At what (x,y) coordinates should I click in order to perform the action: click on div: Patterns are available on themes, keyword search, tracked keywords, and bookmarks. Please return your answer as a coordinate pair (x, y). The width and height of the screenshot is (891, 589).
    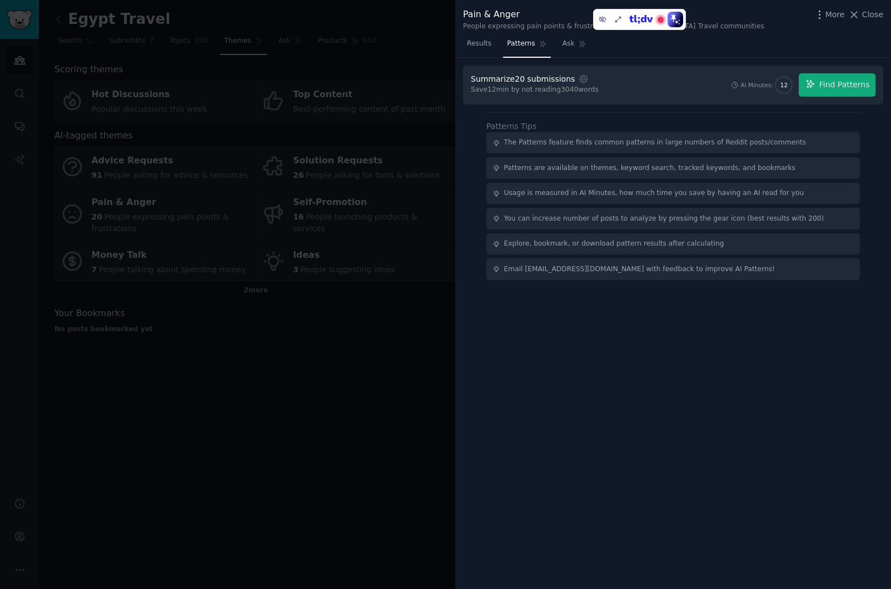
    Looking at the image, I should click on (650, 168).